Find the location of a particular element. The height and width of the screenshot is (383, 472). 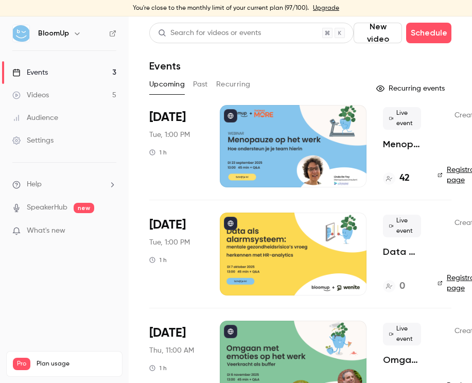

button: Schedule is located at coordinates (429, 33).